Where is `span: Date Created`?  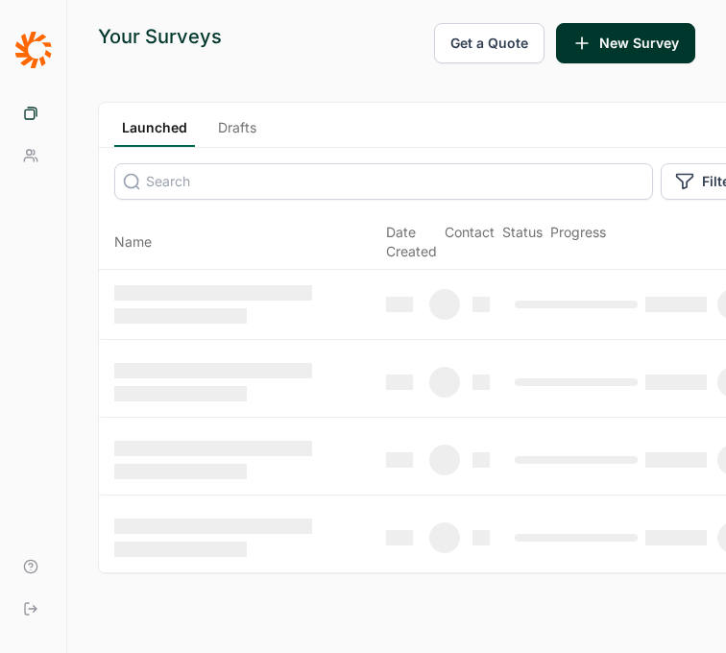
span: Date Created is located at coordinates (411, 242).